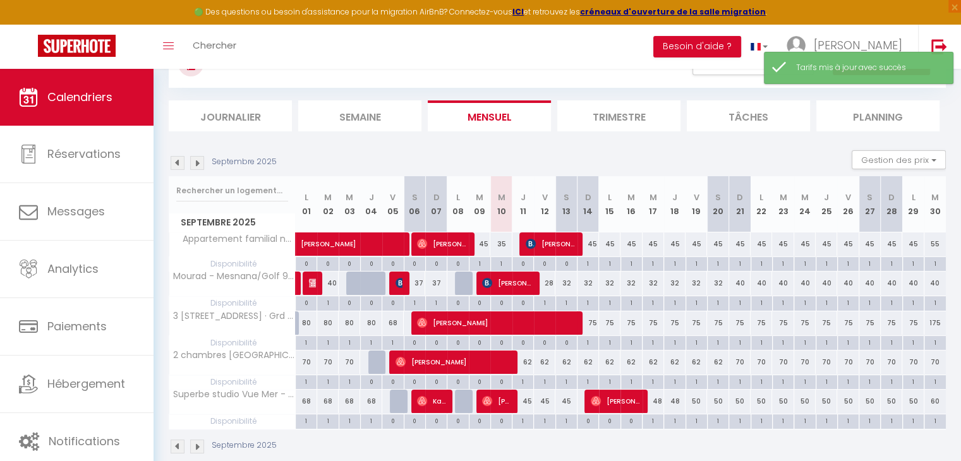 Image resolution: width=961 pixels, height=461 pixels. What do you see at coordinates (935, 204) in the screenshot?
I see `th: 30` at bounding box center [935, 204].